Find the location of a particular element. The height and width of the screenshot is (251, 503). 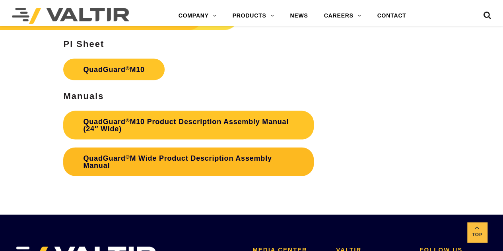

strong: Manuals is located at coordinates (84, 96).